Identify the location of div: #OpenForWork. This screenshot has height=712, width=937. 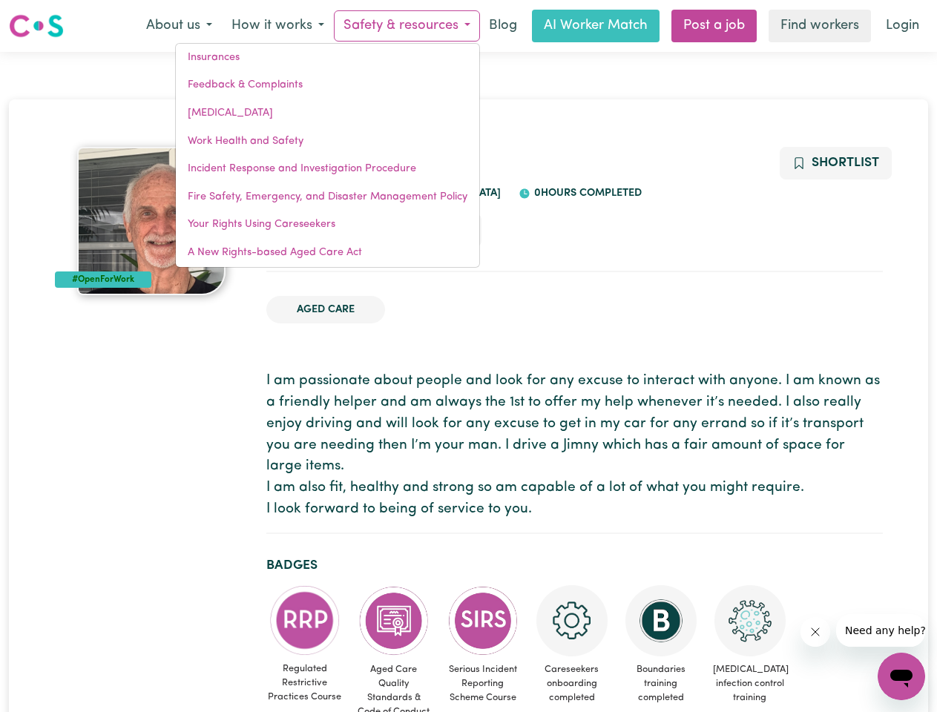
(103, 280).